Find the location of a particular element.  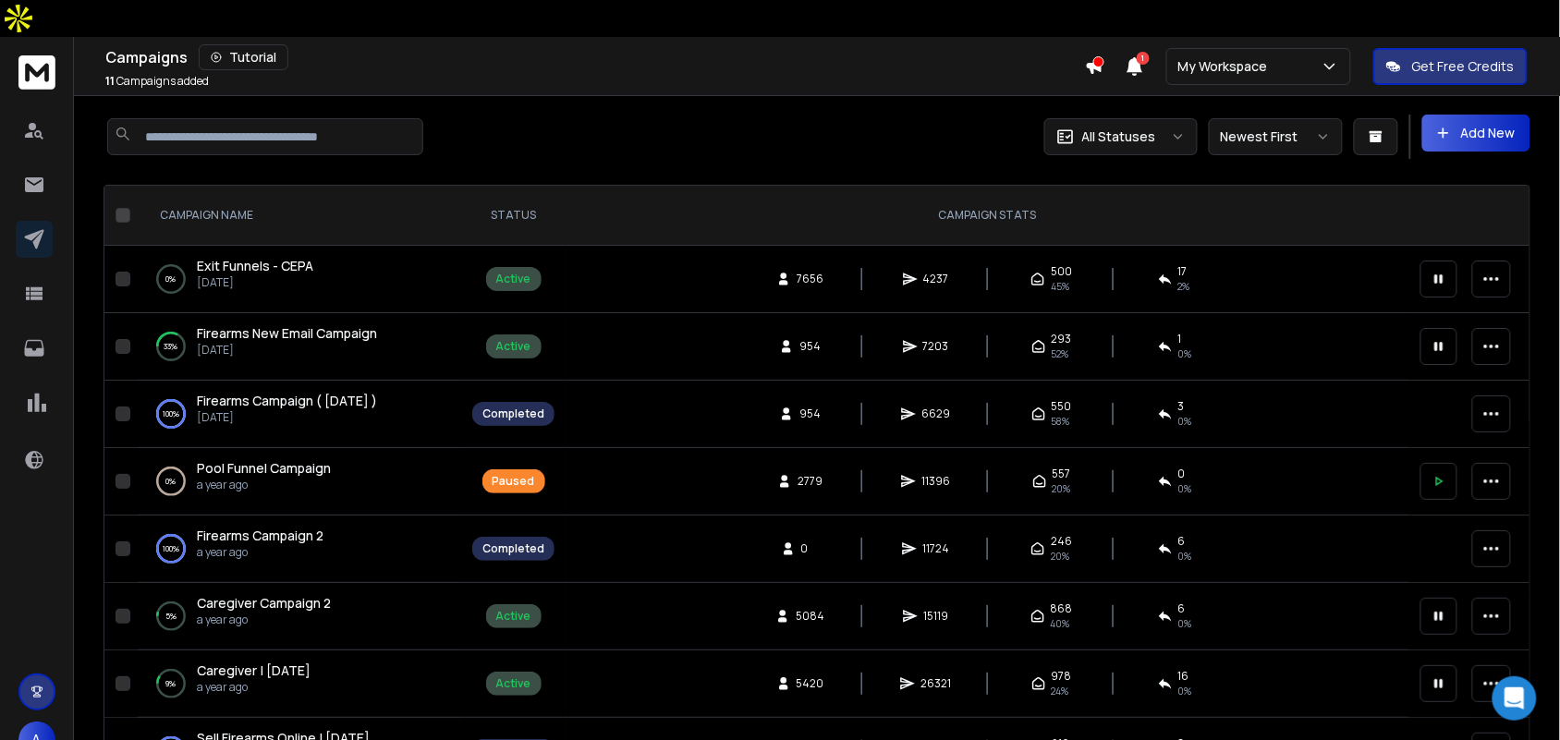

p: 5 % is located at coordinates (171, 616).